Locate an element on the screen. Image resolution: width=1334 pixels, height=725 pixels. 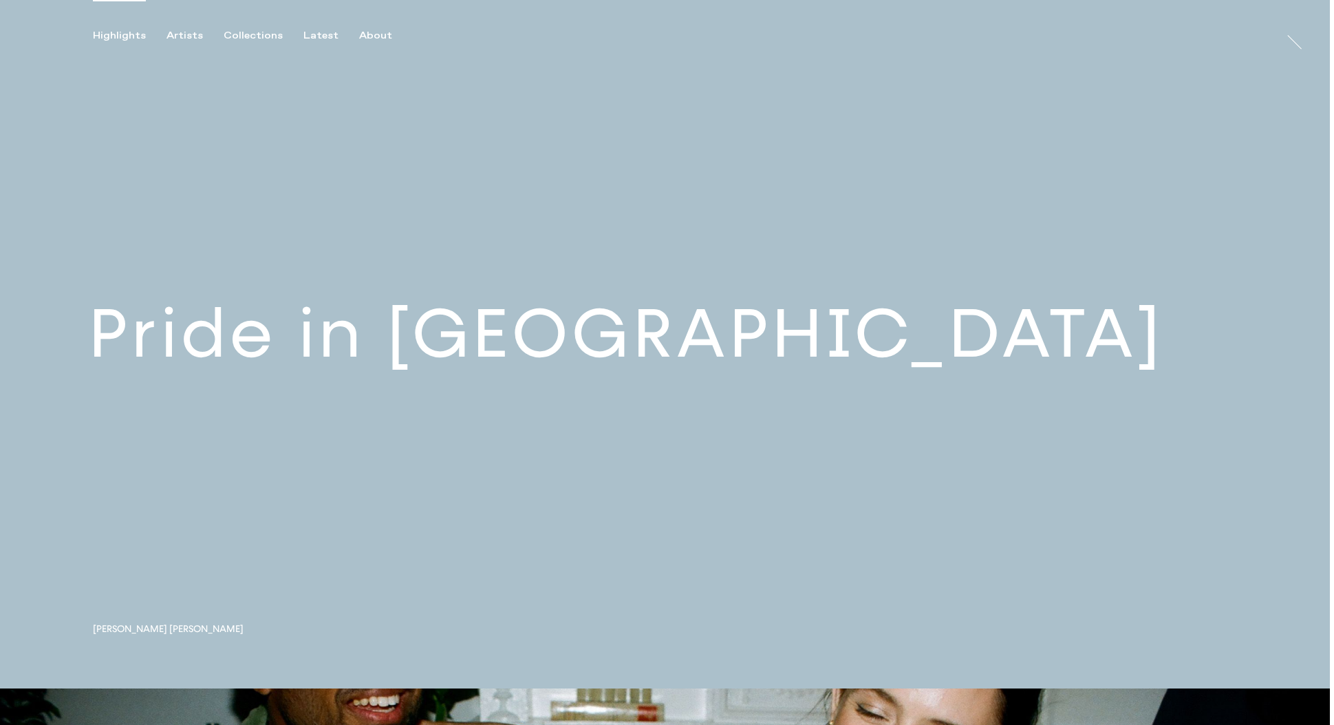
button: Collections is located at coordinates (264, 36).